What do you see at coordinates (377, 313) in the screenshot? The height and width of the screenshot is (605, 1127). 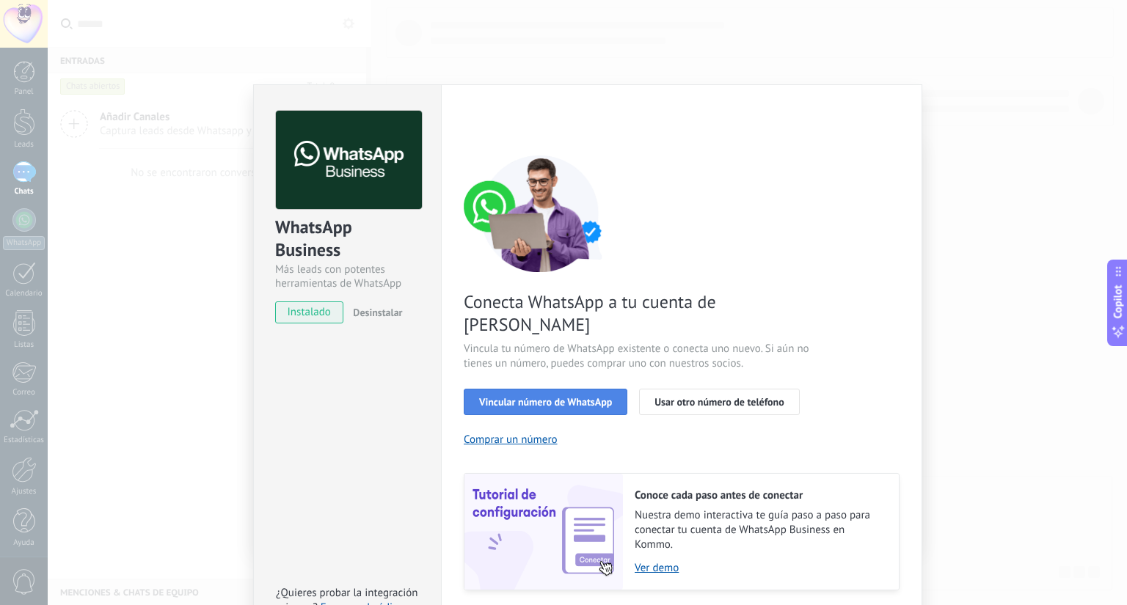 I see `span: Desinstalar` at bounding box center [377, 313].